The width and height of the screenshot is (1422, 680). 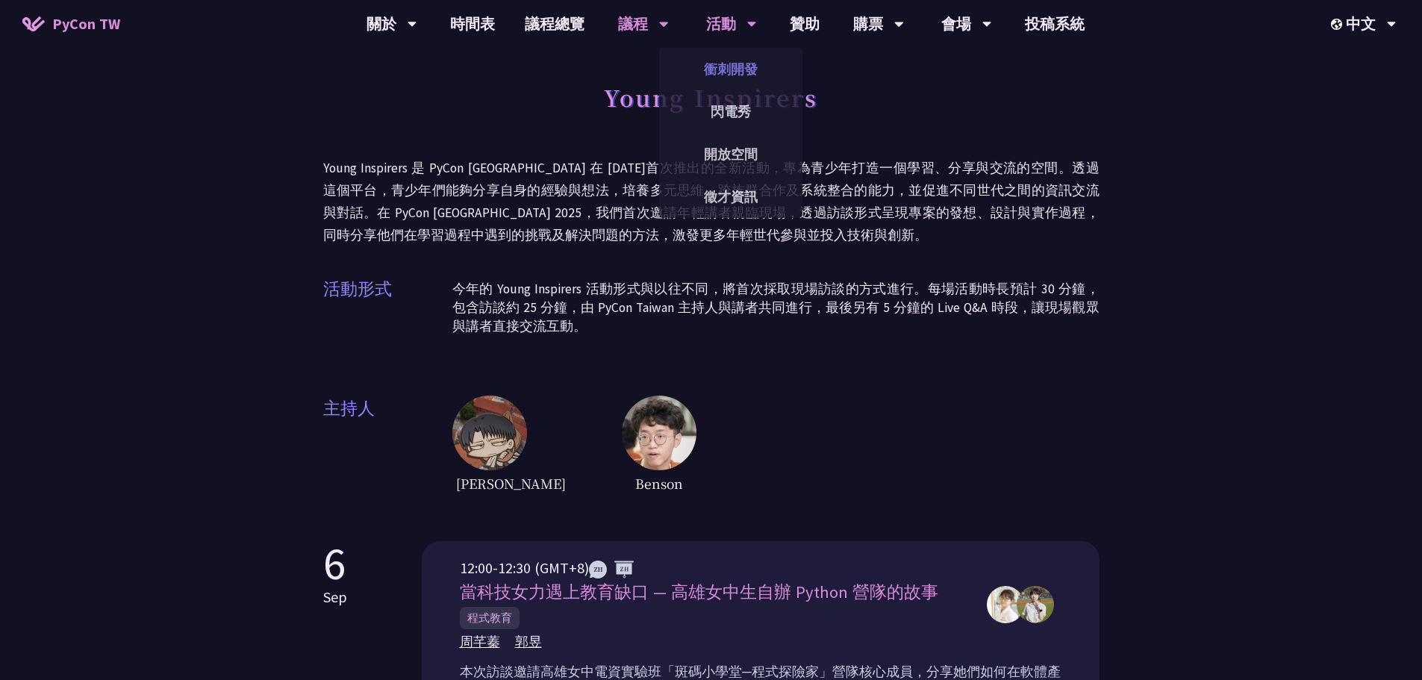 What do you see at coordinates (716, 568) in the screenshot?
I see `div: 12:00-12:30 (GMT+8)` at bounding box center [716, 568].